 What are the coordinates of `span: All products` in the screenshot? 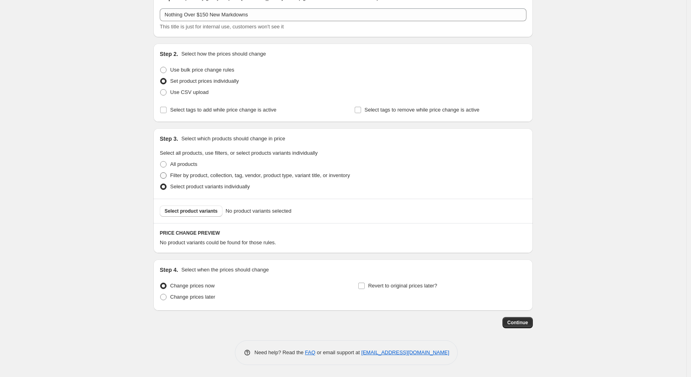 It's located at (184, 164).